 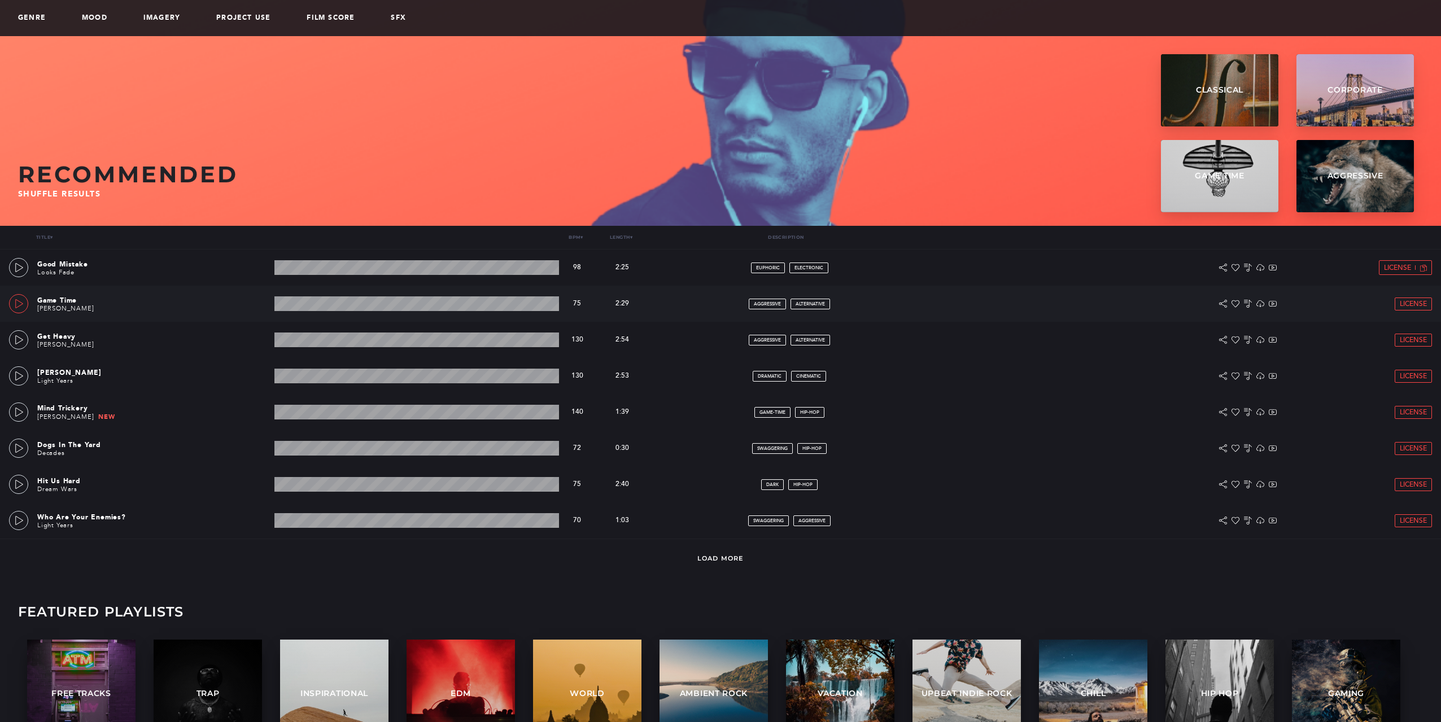 I want to click on span: euphoric, so click(x=768, y=268).